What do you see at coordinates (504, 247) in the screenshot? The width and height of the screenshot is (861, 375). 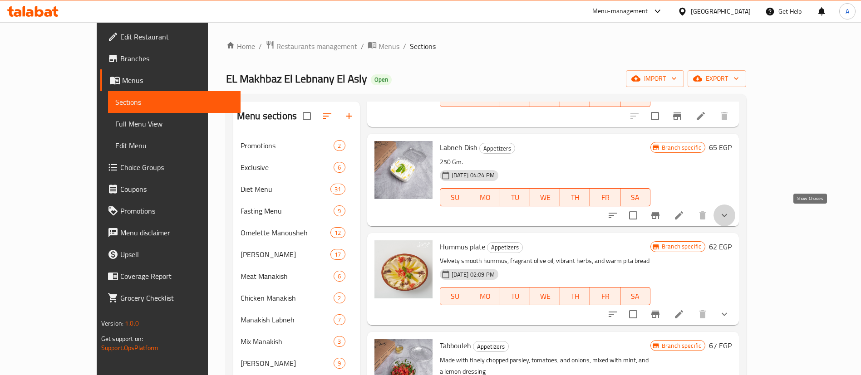 I see `span: Appetizers` at bounding box center [504, 247].